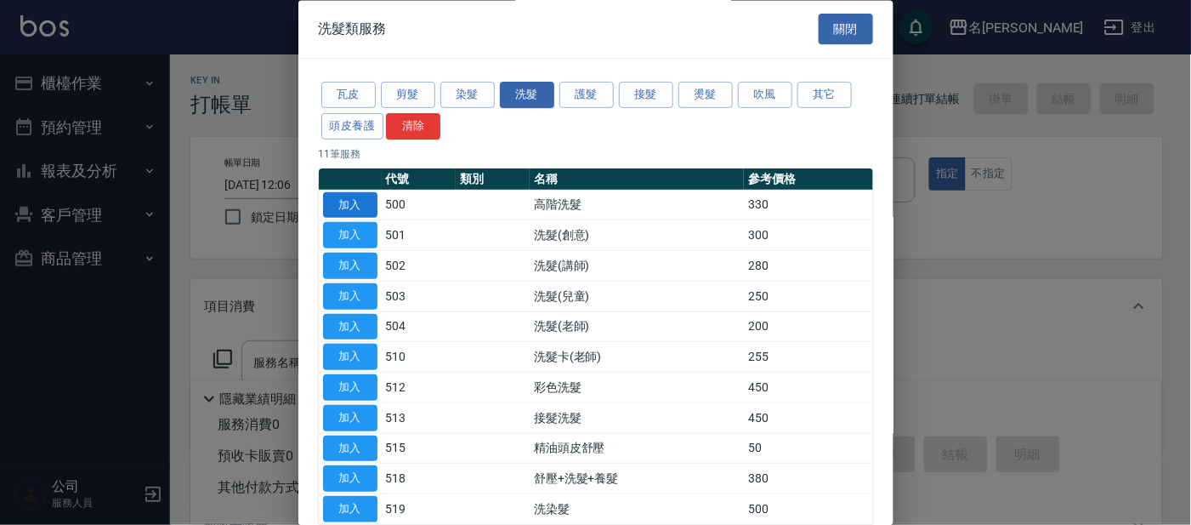 This screenshot has height=525, width=1191. Describe the element at coordinates (637, 327) in the screenshot. I see `td: 洗髮(老師)` at that location.